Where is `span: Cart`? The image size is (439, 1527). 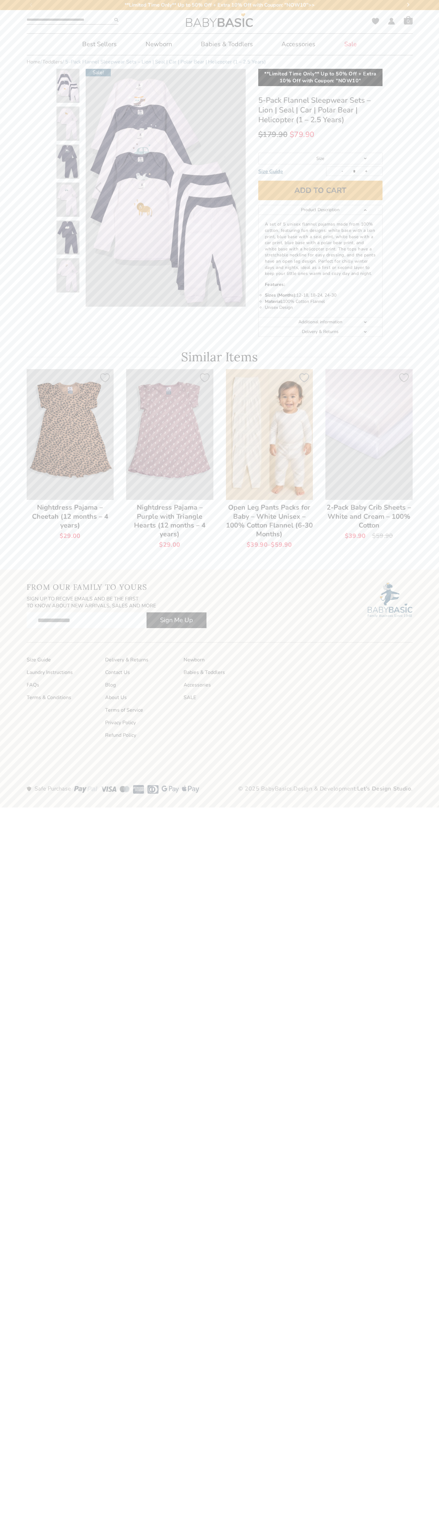 span: Cart is located at coordinates (409, 20).